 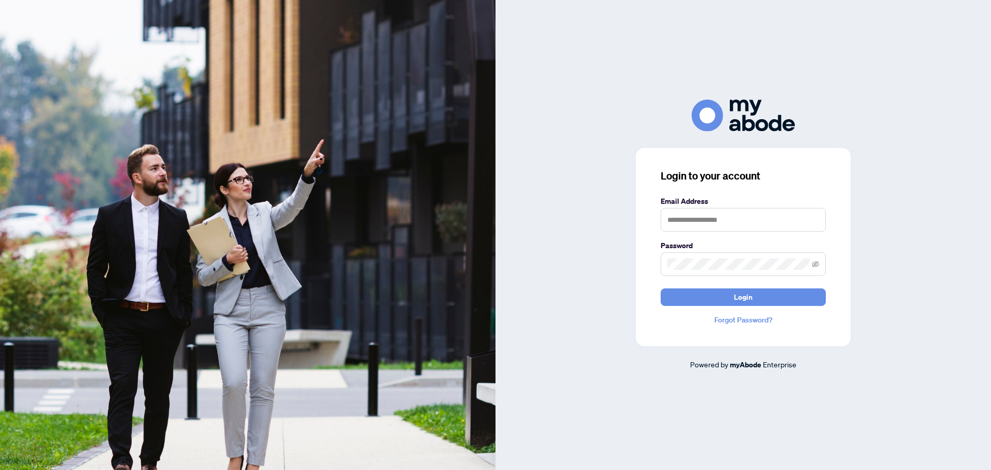 I want to click on h3: Login to your account, so click(x=743, y=176).